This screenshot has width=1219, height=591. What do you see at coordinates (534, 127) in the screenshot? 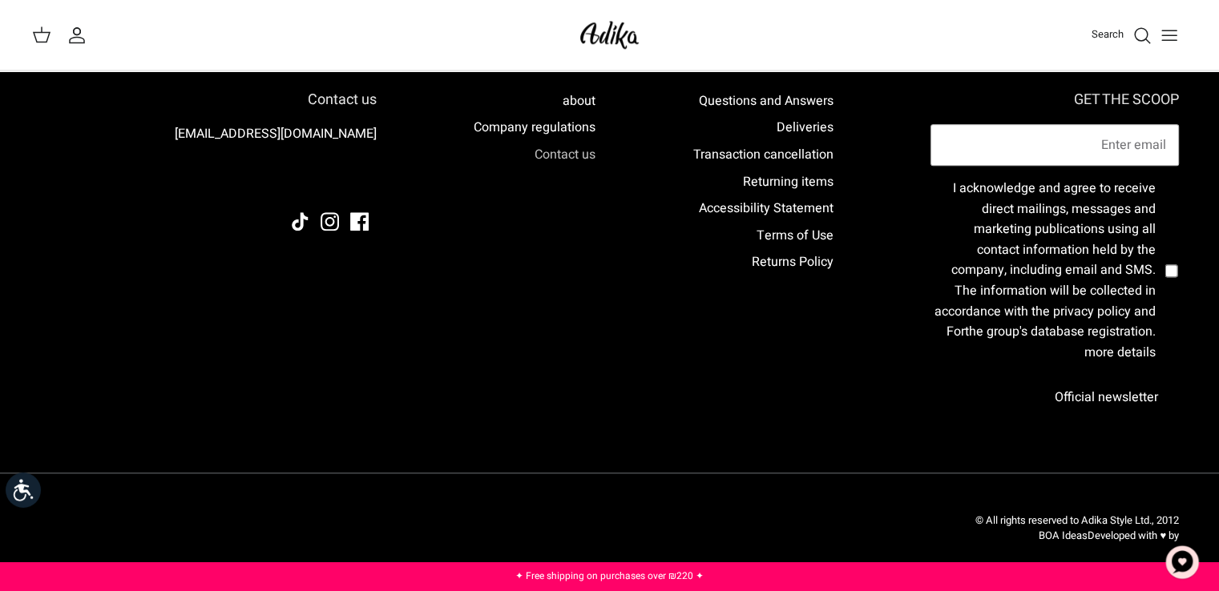
I see `font: Company regulations` at bounding box center [534, 127].